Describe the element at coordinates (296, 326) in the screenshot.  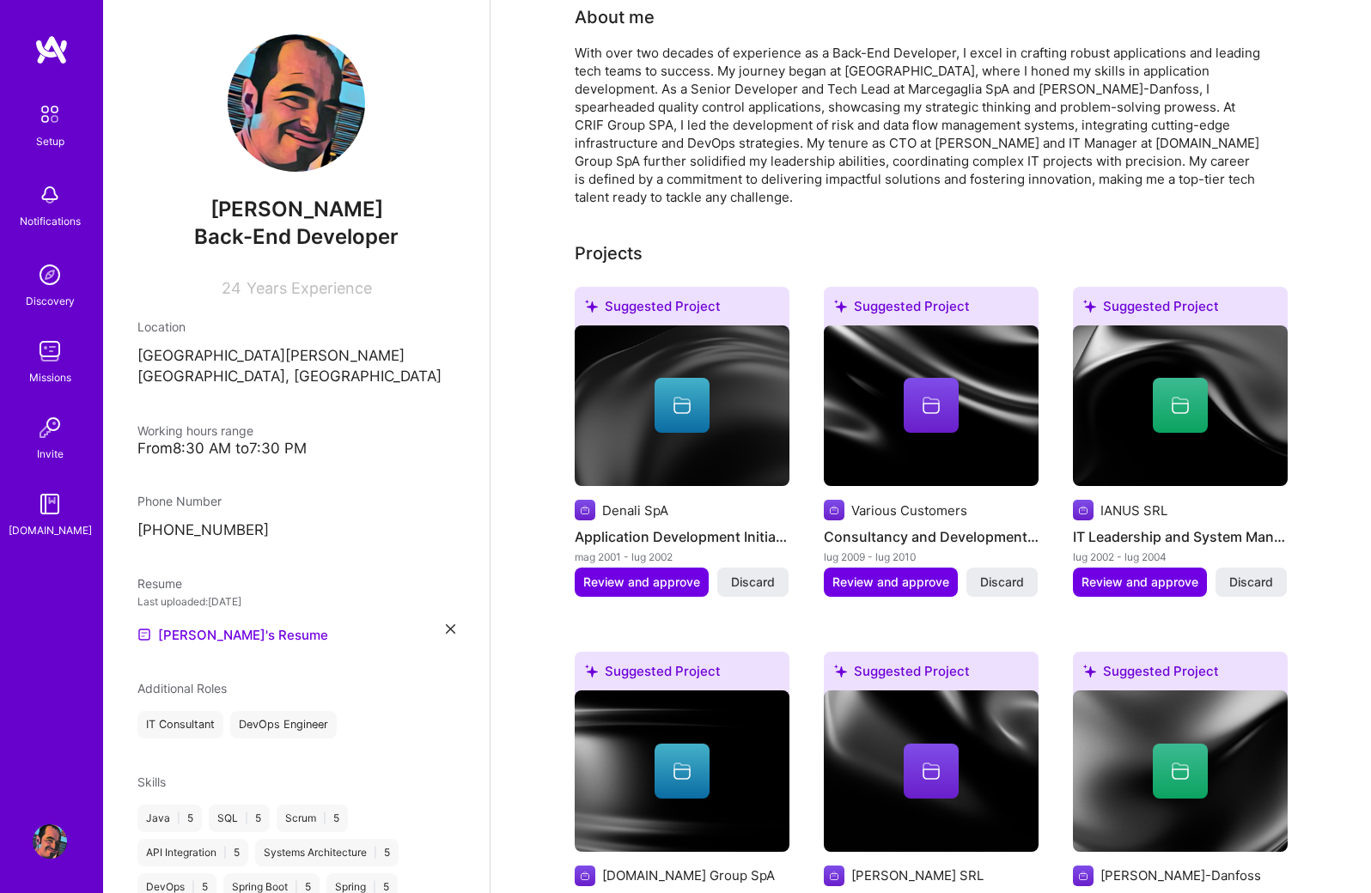
I see `div: Location` at that location.